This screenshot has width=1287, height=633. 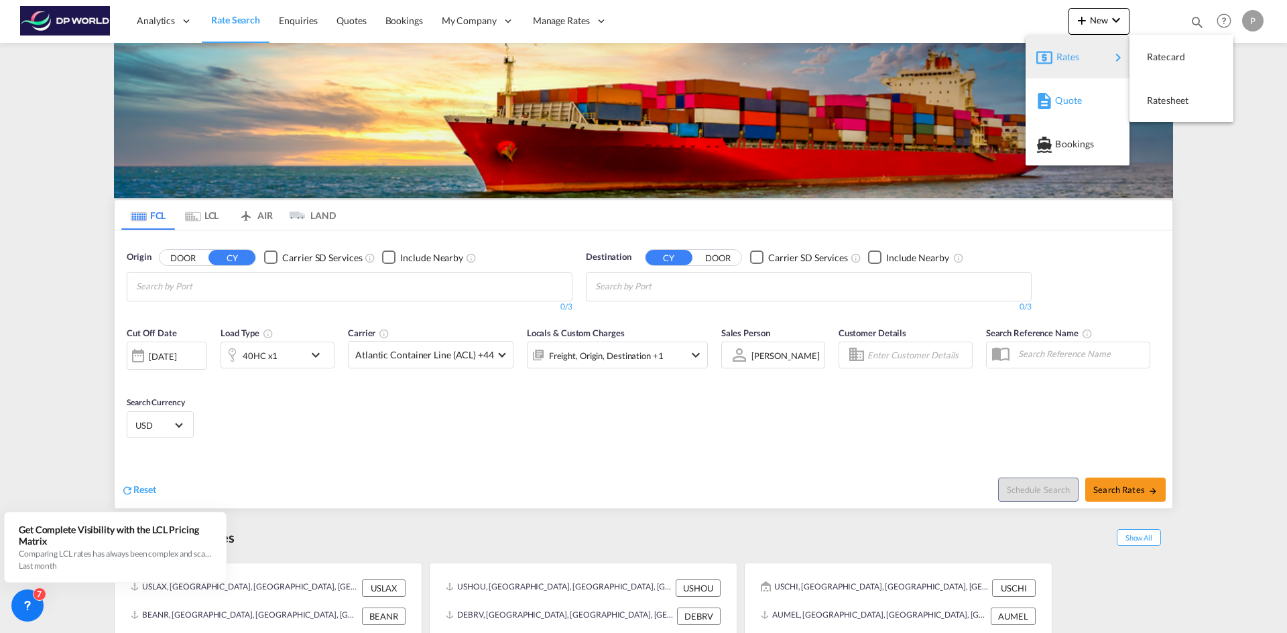 What do you see at coordinates (1118, 58) in the screenshot?
I see `md-icon: icon-chevron-right` at bounding box center [1118, 58].